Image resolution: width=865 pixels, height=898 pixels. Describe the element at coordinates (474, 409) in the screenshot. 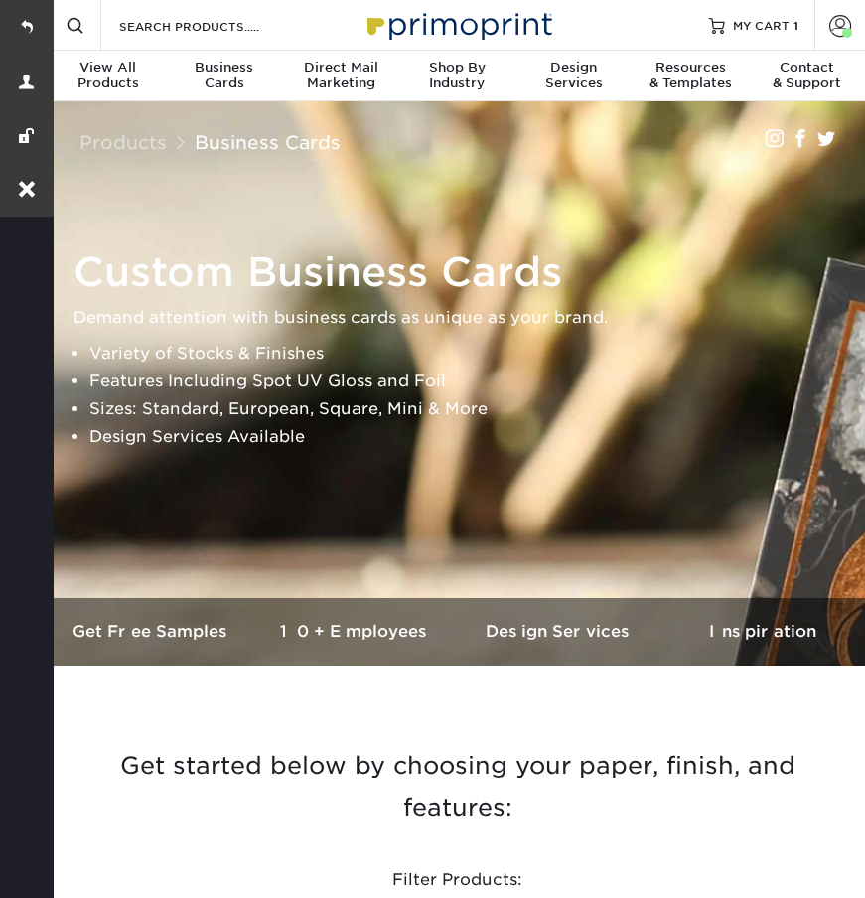

I see `li: Sizes: Standard, European, Square, Mini & More` at that location.